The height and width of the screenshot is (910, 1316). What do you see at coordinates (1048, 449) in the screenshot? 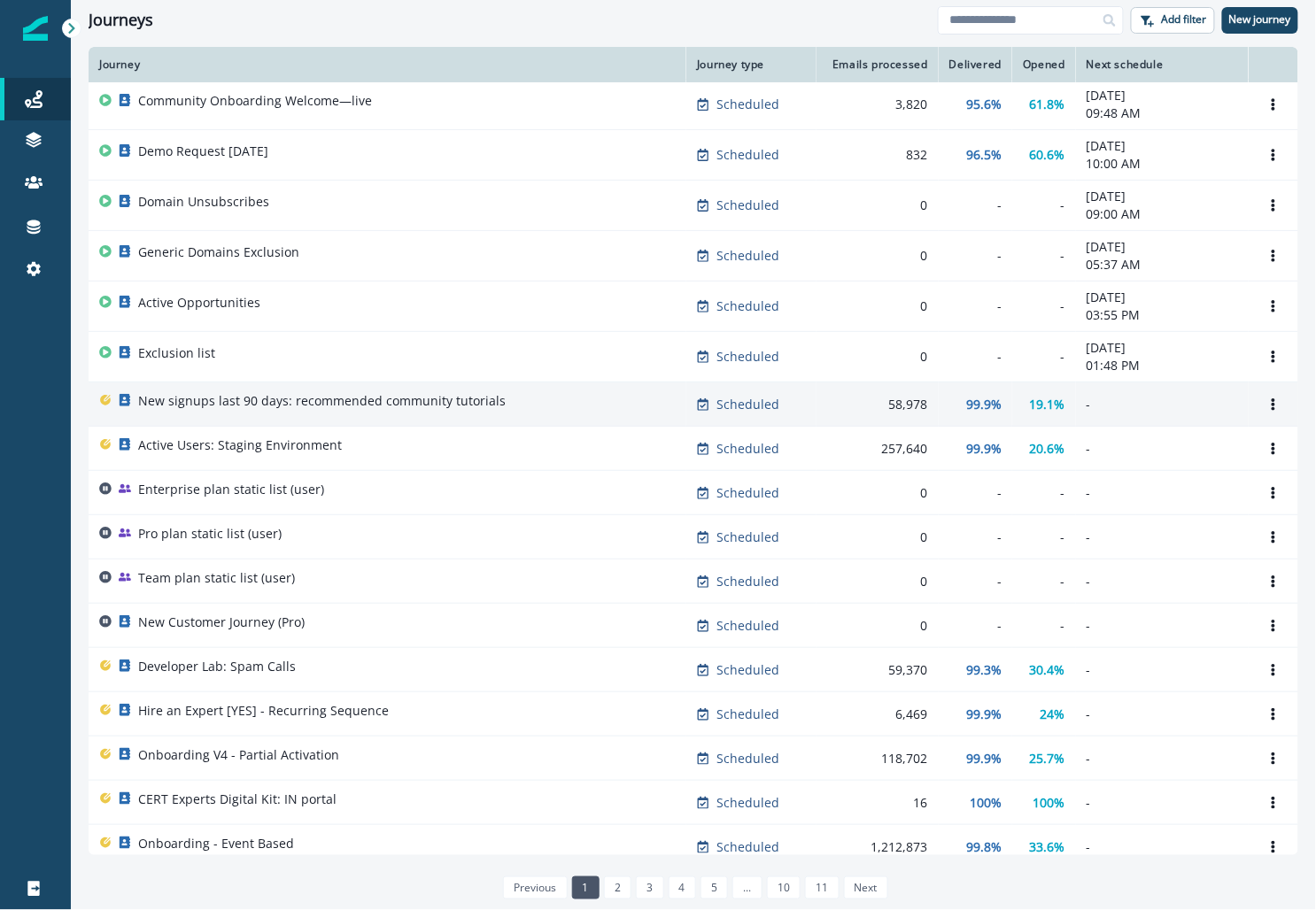
I see `p: 20.6%` at bounding box center [1048, 449].